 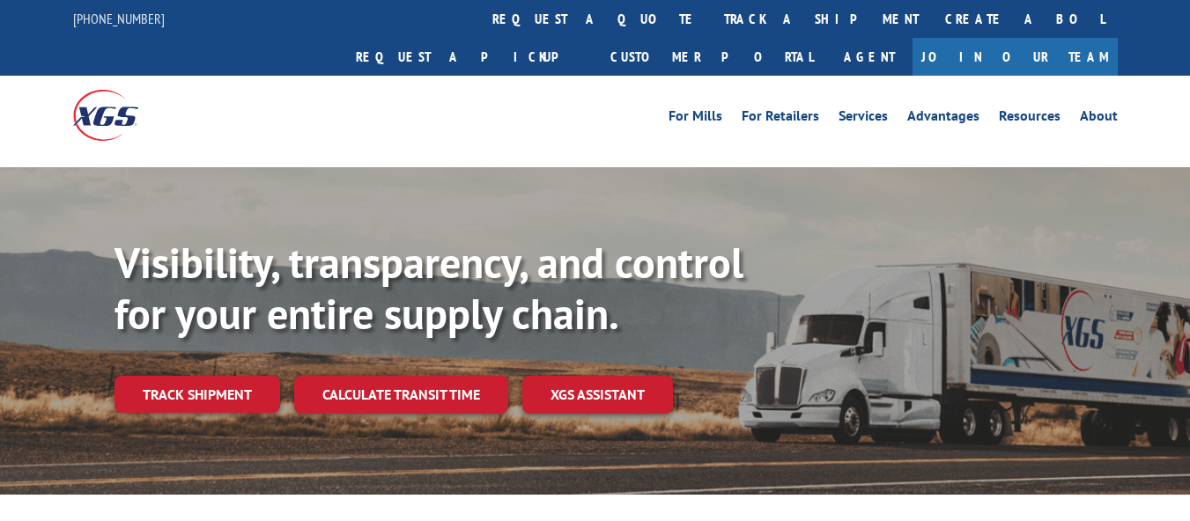 What do you see at coordinates (712, 56) in the screenshot?
I see `a: Customer Portal` at bounding box center [712, 56].